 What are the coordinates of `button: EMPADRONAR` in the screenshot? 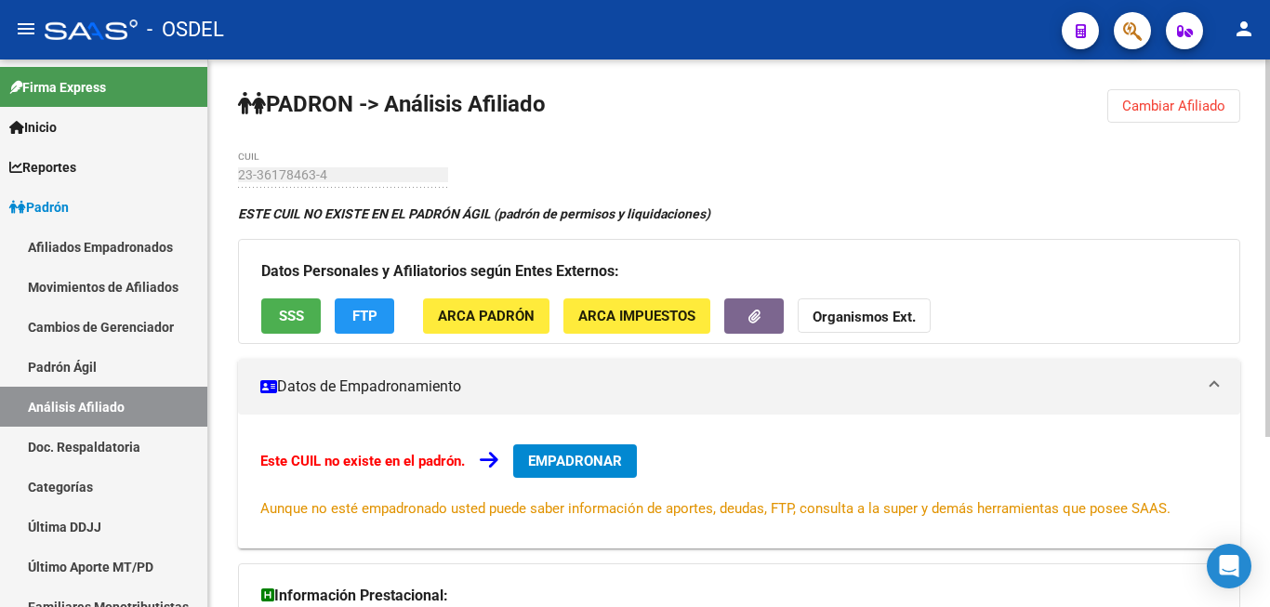 It's located at (574, 461).